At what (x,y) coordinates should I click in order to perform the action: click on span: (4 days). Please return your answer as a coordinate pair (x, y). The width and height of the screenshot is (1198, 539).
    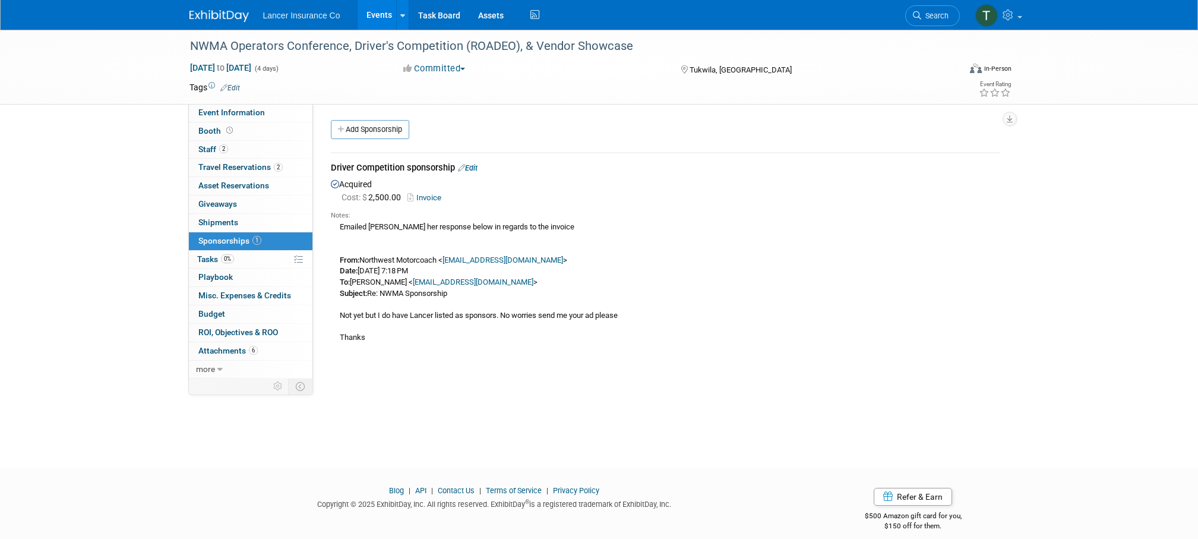
    Looking at the image, I should click on (266, 68).